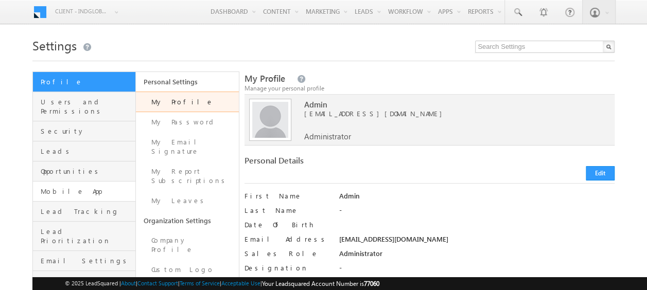  I want to click on span: Leads, so click(86, 151).